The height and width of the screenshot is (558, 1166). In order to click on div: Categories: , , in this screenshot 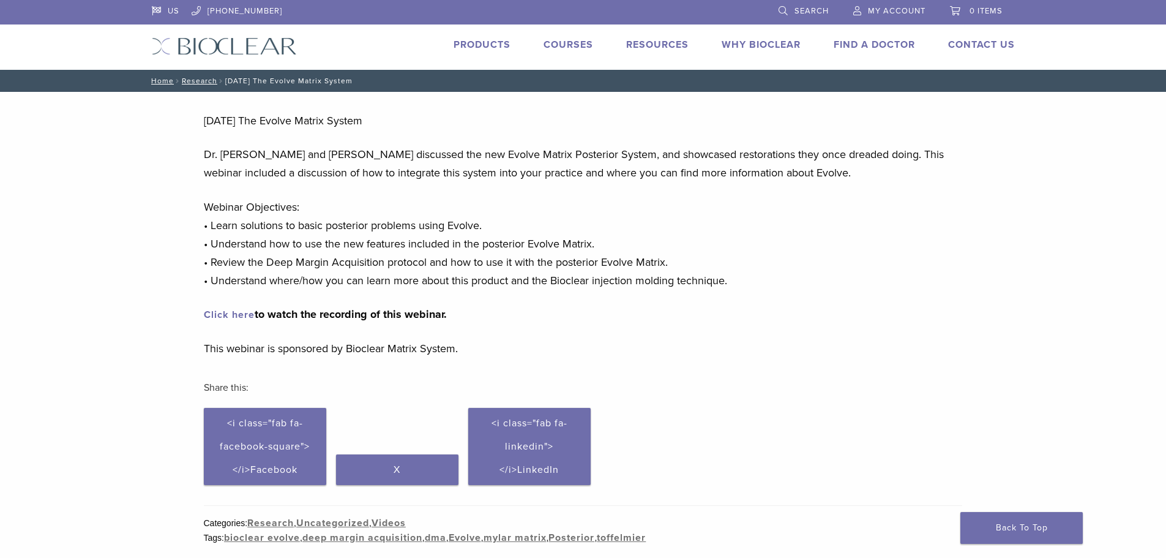, I will do `click(583, 523)`.